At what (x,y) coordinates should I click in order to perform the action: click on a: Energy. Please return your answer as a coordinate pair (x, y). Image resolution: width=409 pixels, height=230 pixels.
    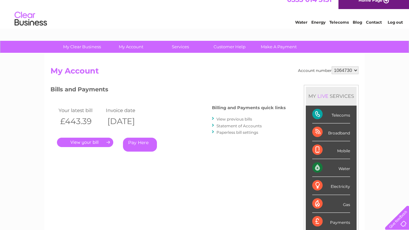
    Looking at the image, I should click on (319, 30).